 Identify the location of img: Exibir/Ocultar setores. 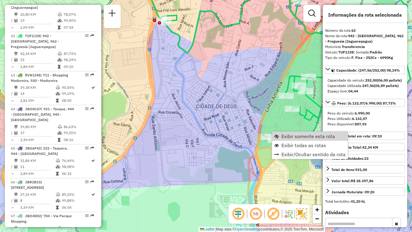
(301, 213).